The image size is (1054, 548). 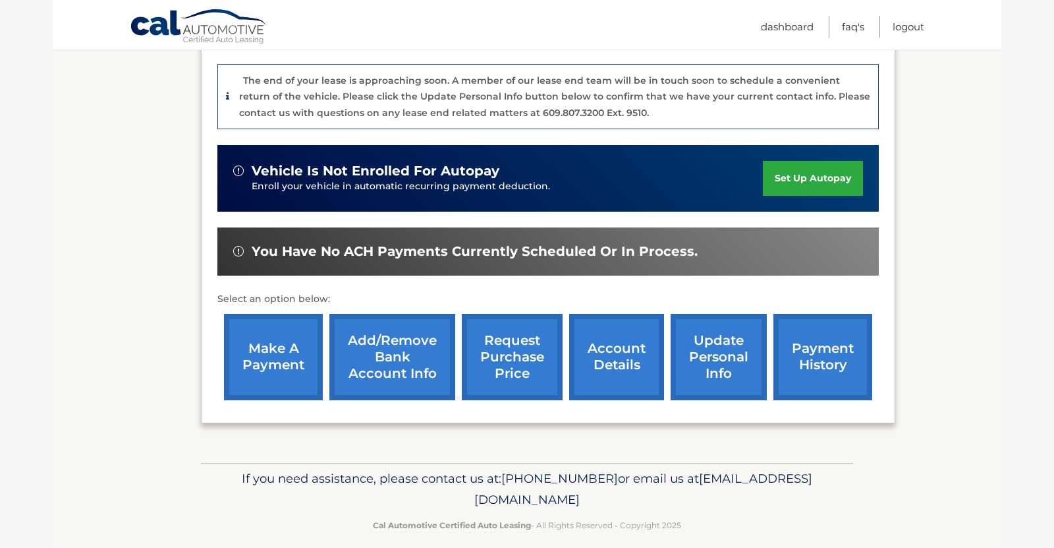 What do you see at coordinates (787, 26) in the screenshot?
I see `a: Dashboard` at bounding box center [787, 26].